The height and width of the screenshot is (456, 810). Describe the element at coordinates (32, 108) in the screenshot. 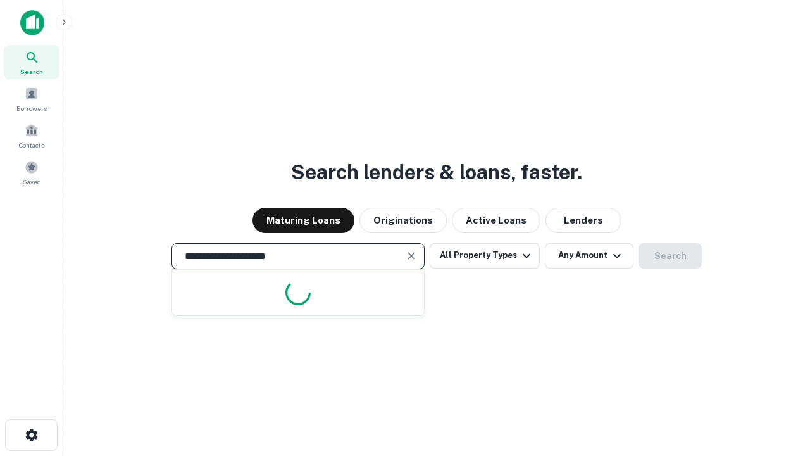

I see `span: Borrowers` at that location.